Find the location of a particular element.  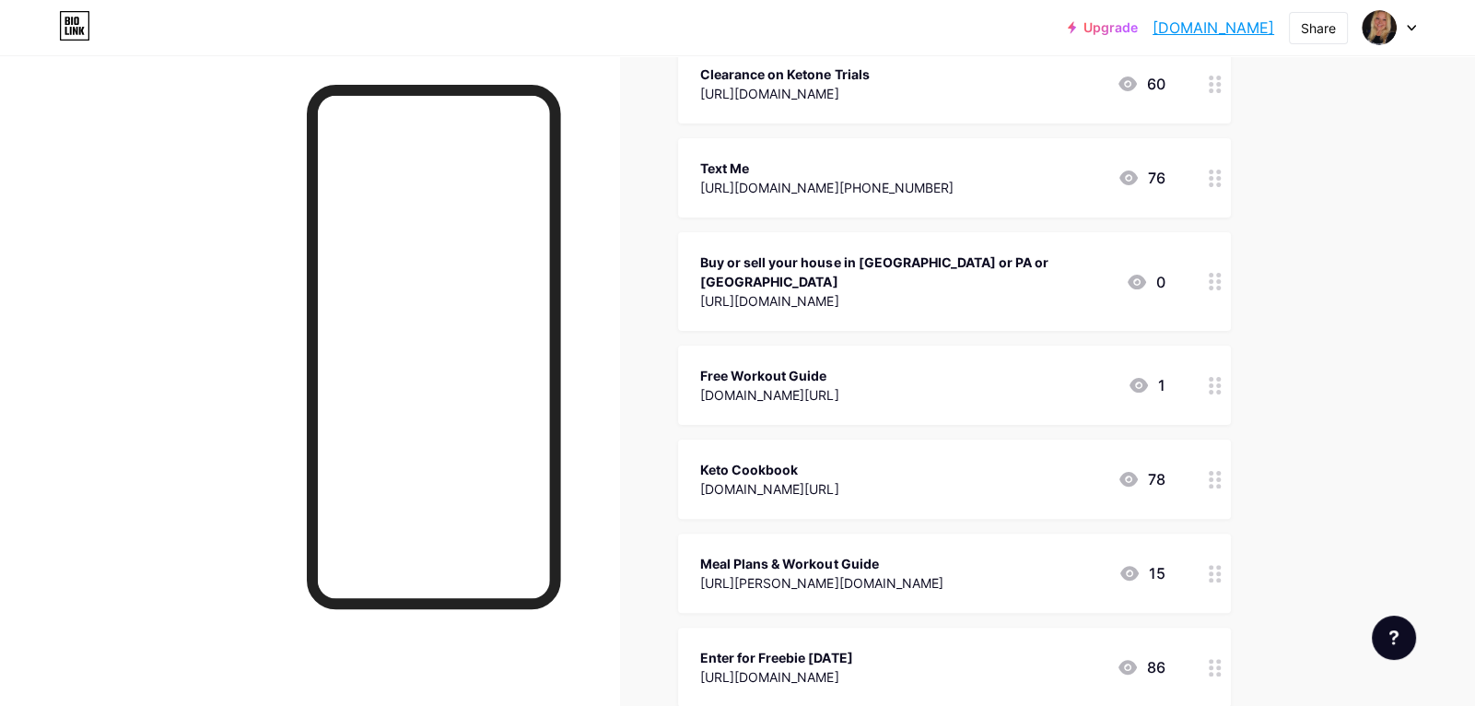

div: Share is located at coordinates (1319, 28).